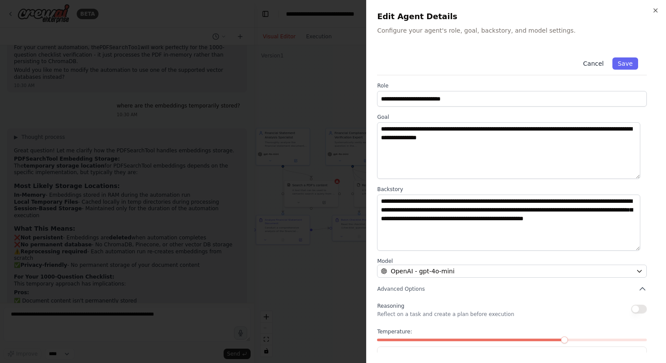 This screenshot has height=363, width=666. Describe the element at coordinates (390, 306) in the screenshot. I see `span: Reasoning` at that location.